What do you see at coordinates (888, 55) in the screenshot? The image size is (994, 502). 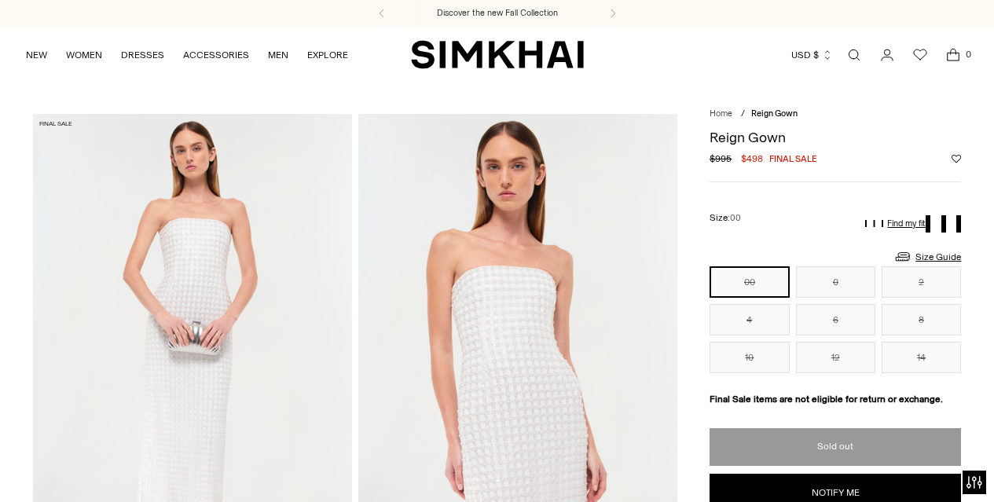 I see `a: Go to the account page` at bounding box center [888, 55].